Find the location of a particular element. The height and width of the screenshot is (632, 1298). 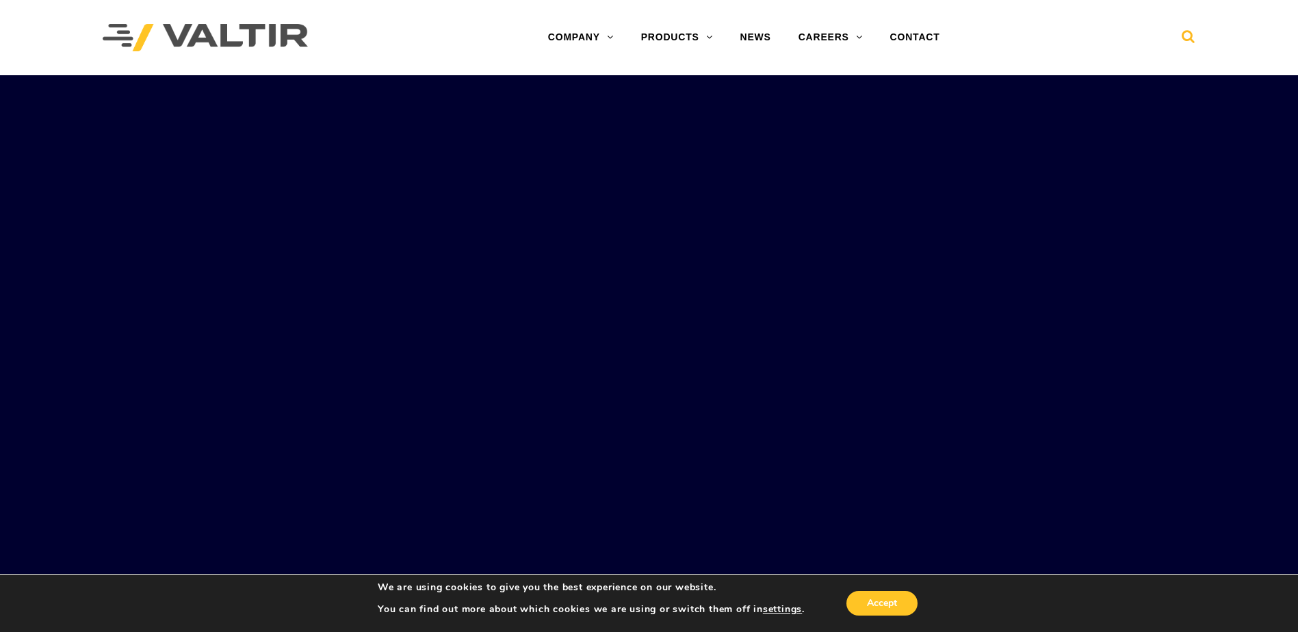

a: COMPANY is located at coordinates (581, 38).